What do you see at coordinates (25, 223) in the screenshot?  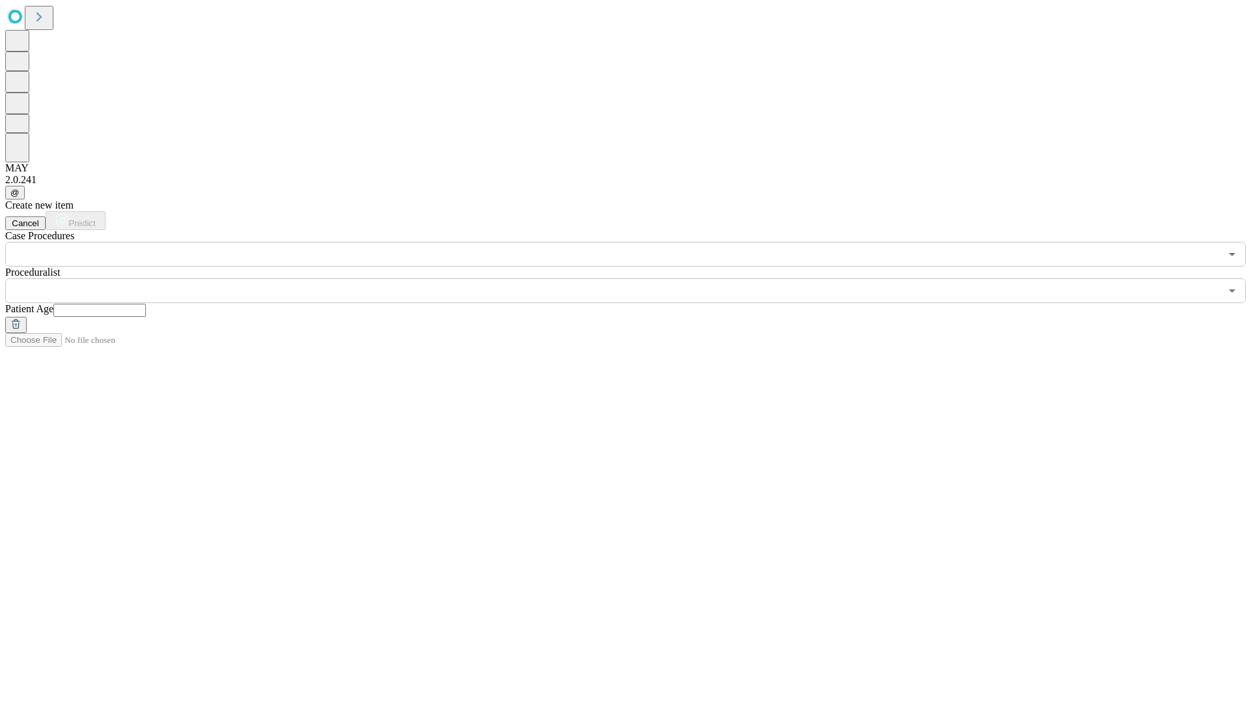 I see `span: Cancel` at bounding box center [25, 223].